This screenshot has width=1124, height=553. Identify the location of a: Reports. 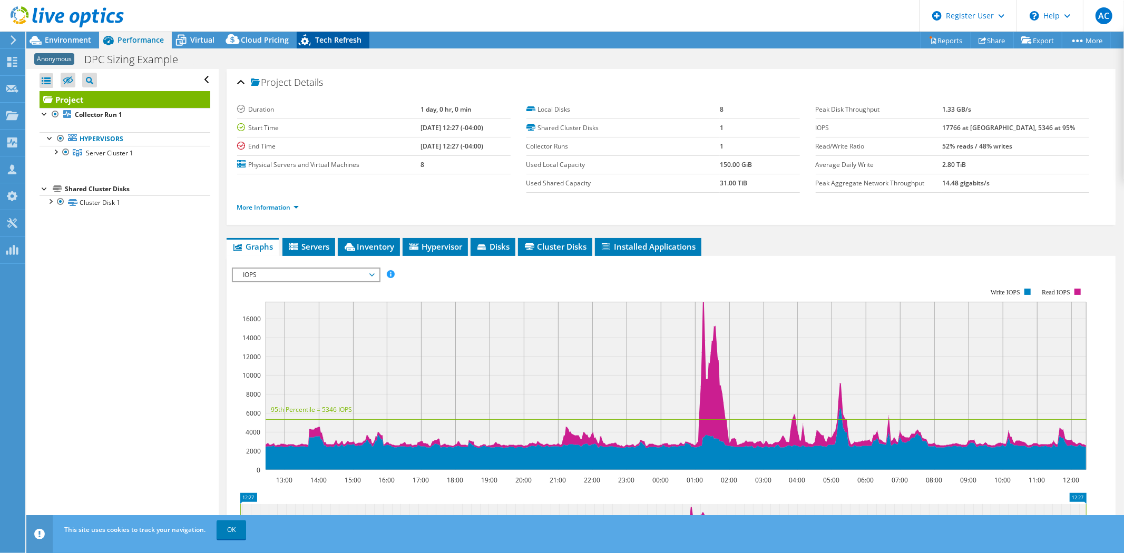
(946, 40).